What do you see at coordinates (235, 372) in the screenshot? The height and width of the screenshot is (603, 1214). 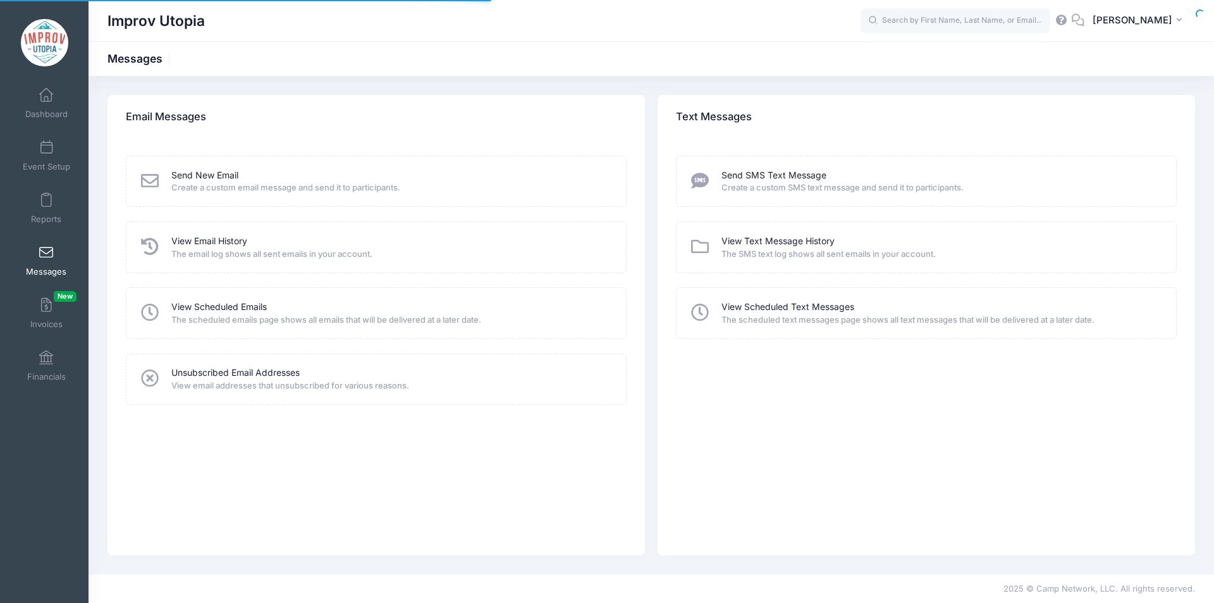 I see `a: Unsubscribed Email Addresses` at bounding box center [235, 372].